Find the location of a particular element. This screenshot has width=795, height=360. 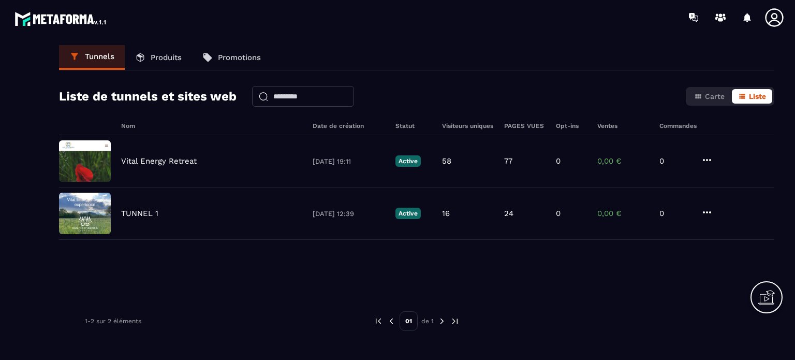

p: Promotions is located at coordinates (239, 57).